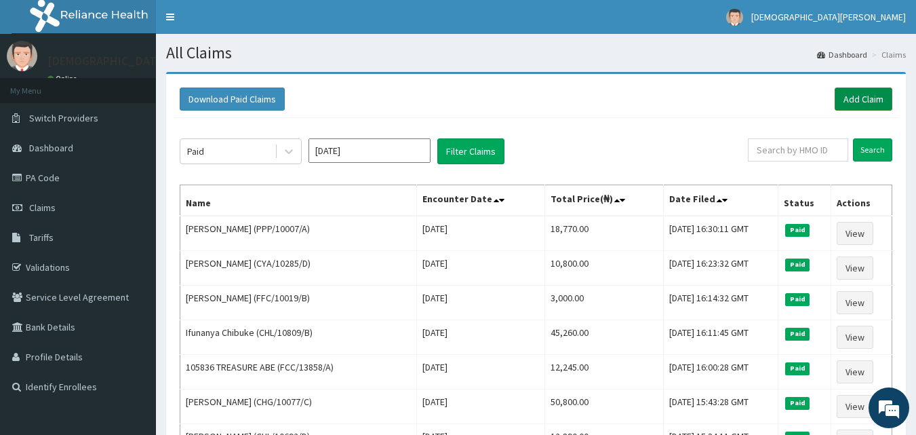 This screenshot has width=916, height=435. I want to click on td: 105836 TREASURE ABE (FCC/13858/A), so click(298, 372).